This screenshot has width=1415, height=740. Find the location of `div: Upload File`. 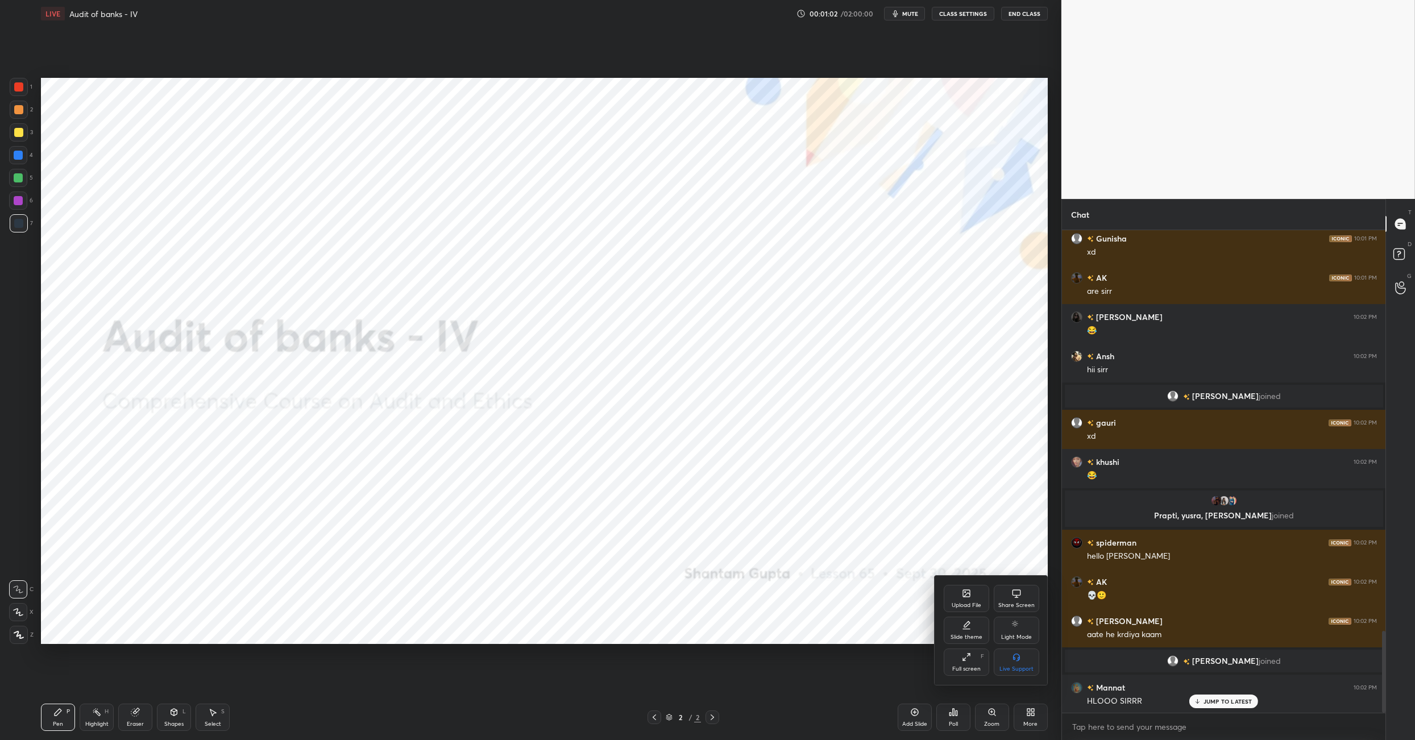

div: Upload File is located at coordinates (966, 605).